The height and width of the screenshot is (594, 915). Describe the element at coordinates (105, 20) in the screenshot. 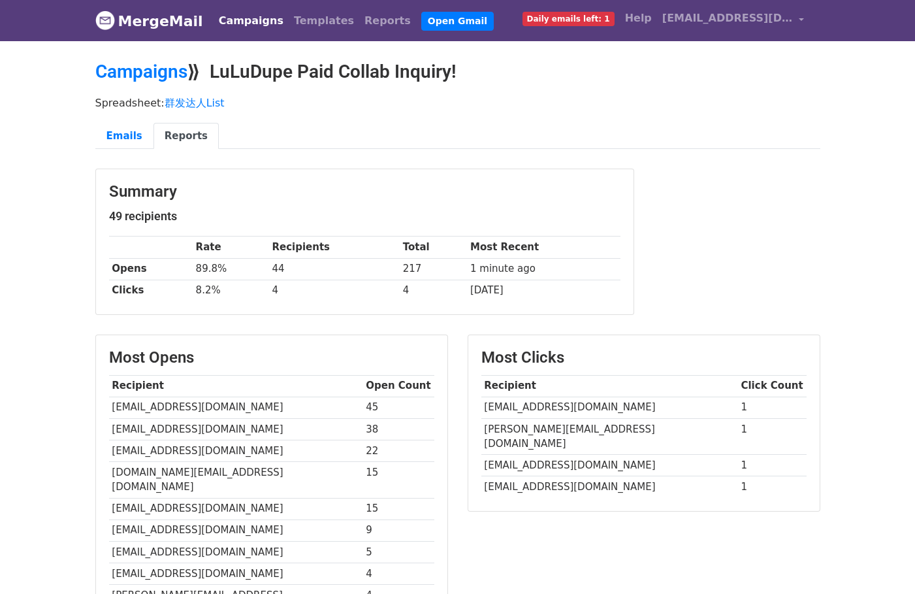

I see `img: MergeMail logo` at that location.